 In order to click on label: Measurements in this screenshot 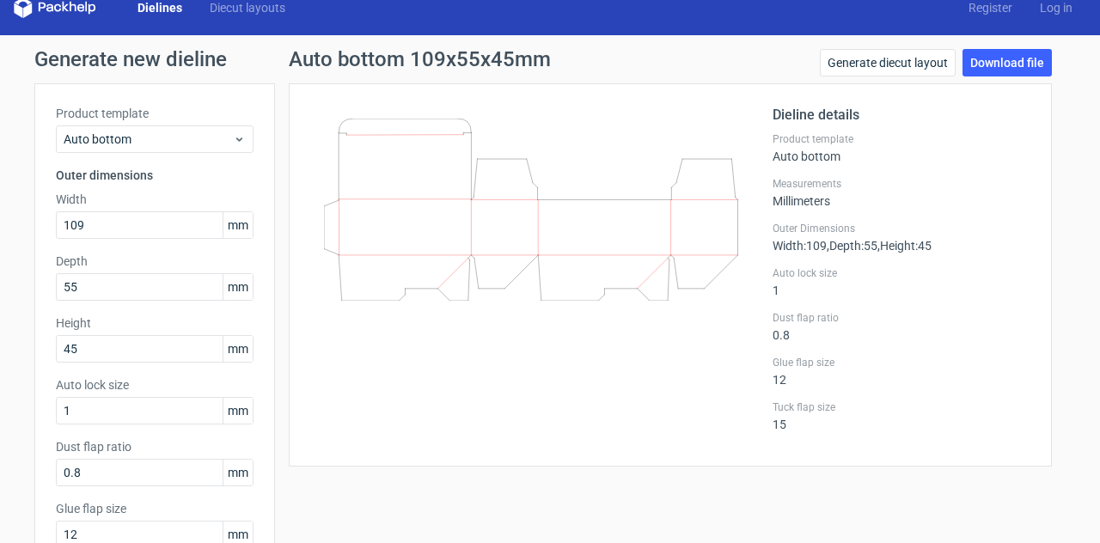, I will do `click(902, 184)`.